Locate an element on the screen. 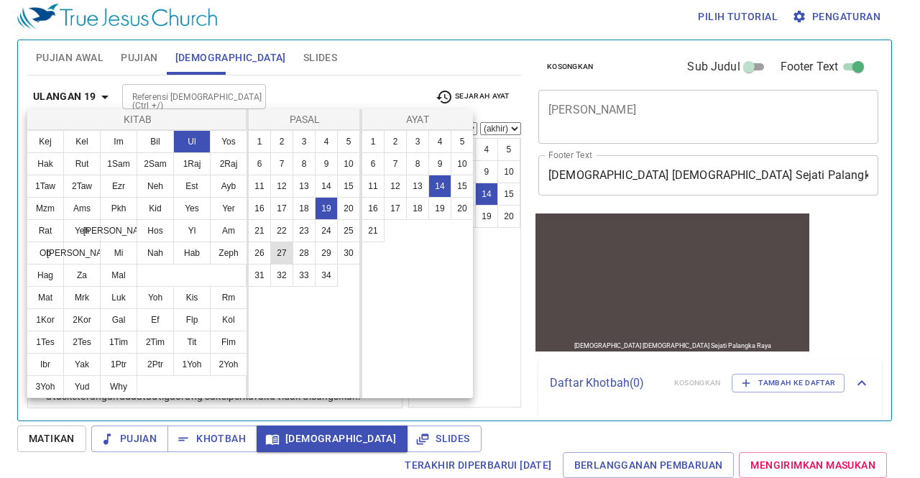  button: Pkh is located at coordinates (119, 209).